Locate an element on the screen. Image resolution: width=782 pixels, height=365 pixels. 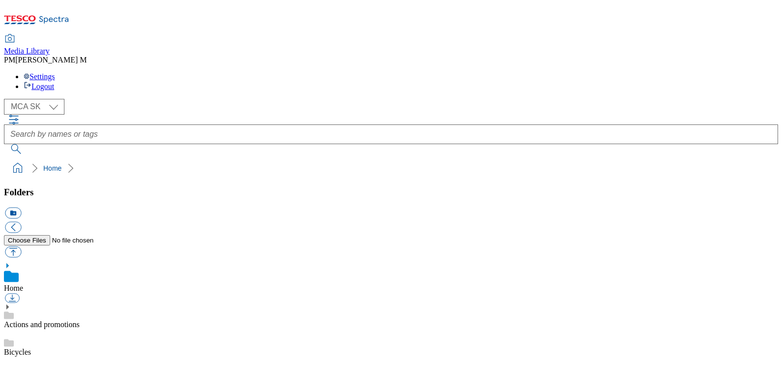
a: Settings is located at coordinates (39, 76).